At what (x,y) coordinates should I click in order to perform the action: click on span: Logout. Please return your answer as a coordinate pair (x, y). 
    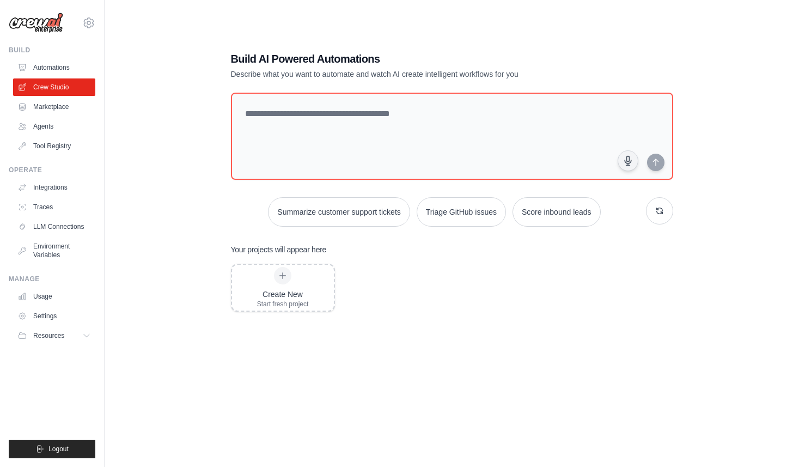
    Looking at the image, I should click on (58, 449).